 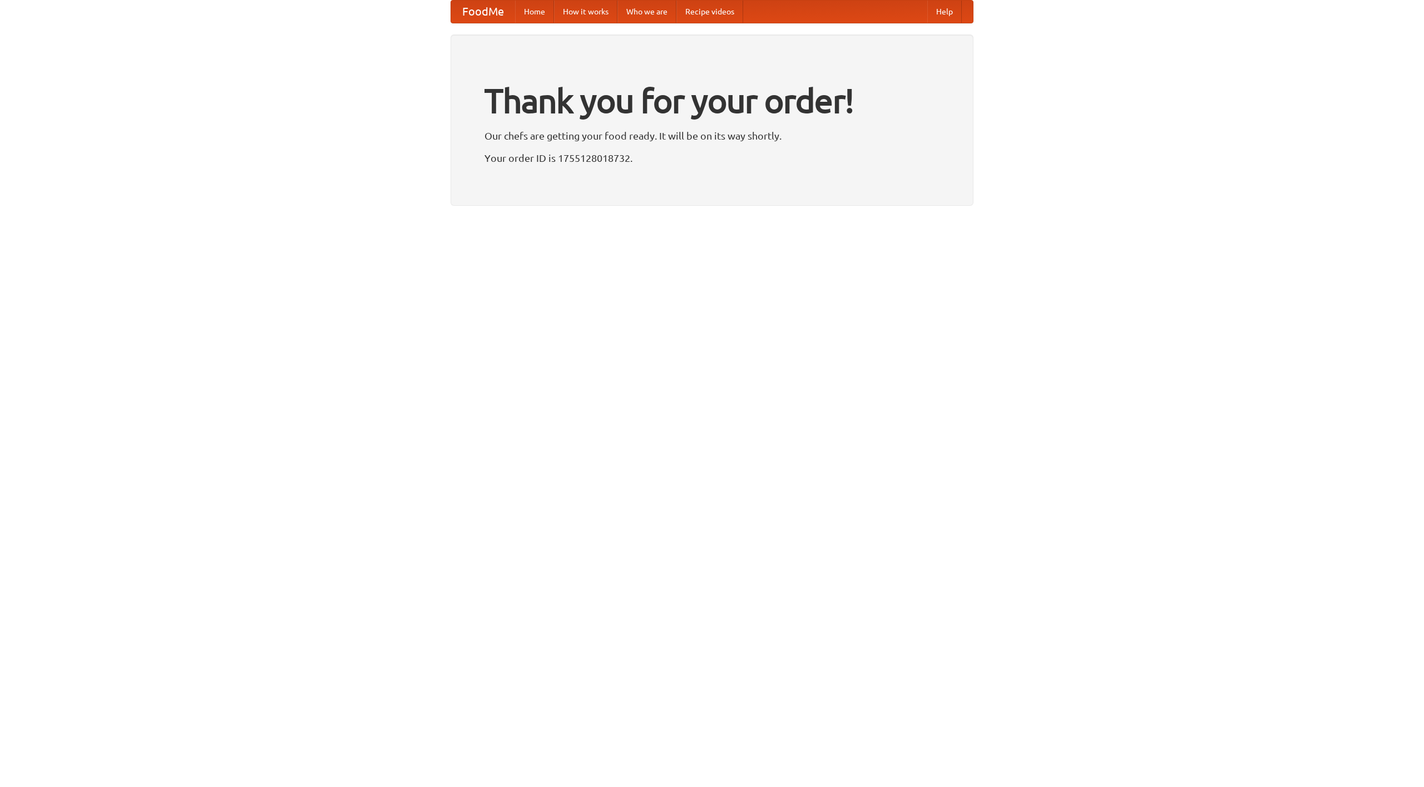 I want to click on p: Our chefs are getting your food ready. It will be on its way shortly., so click(x=712, y=136).